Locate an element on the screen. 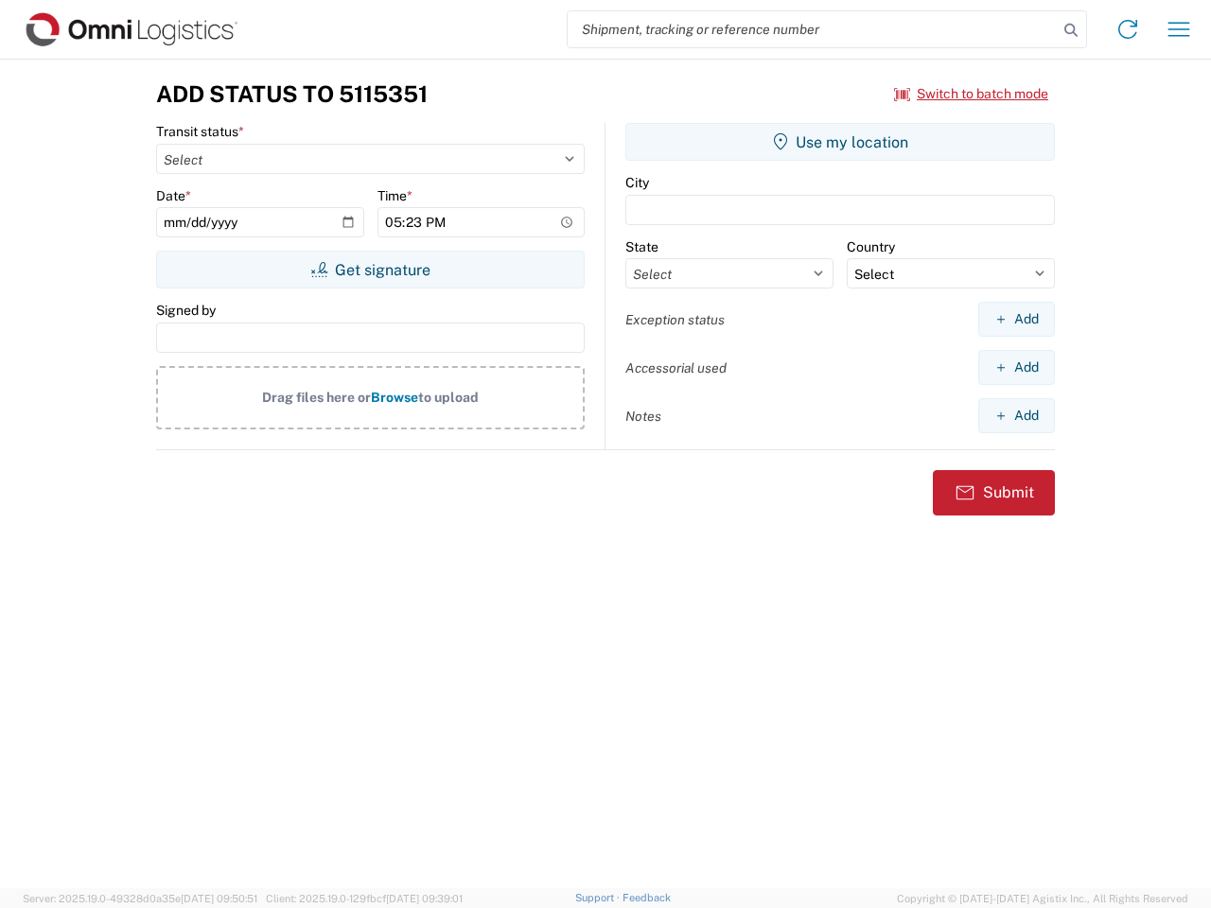 The image size is (1211, 908). input: Shipment, tracking or reference number is located at coordinates (813, 29).